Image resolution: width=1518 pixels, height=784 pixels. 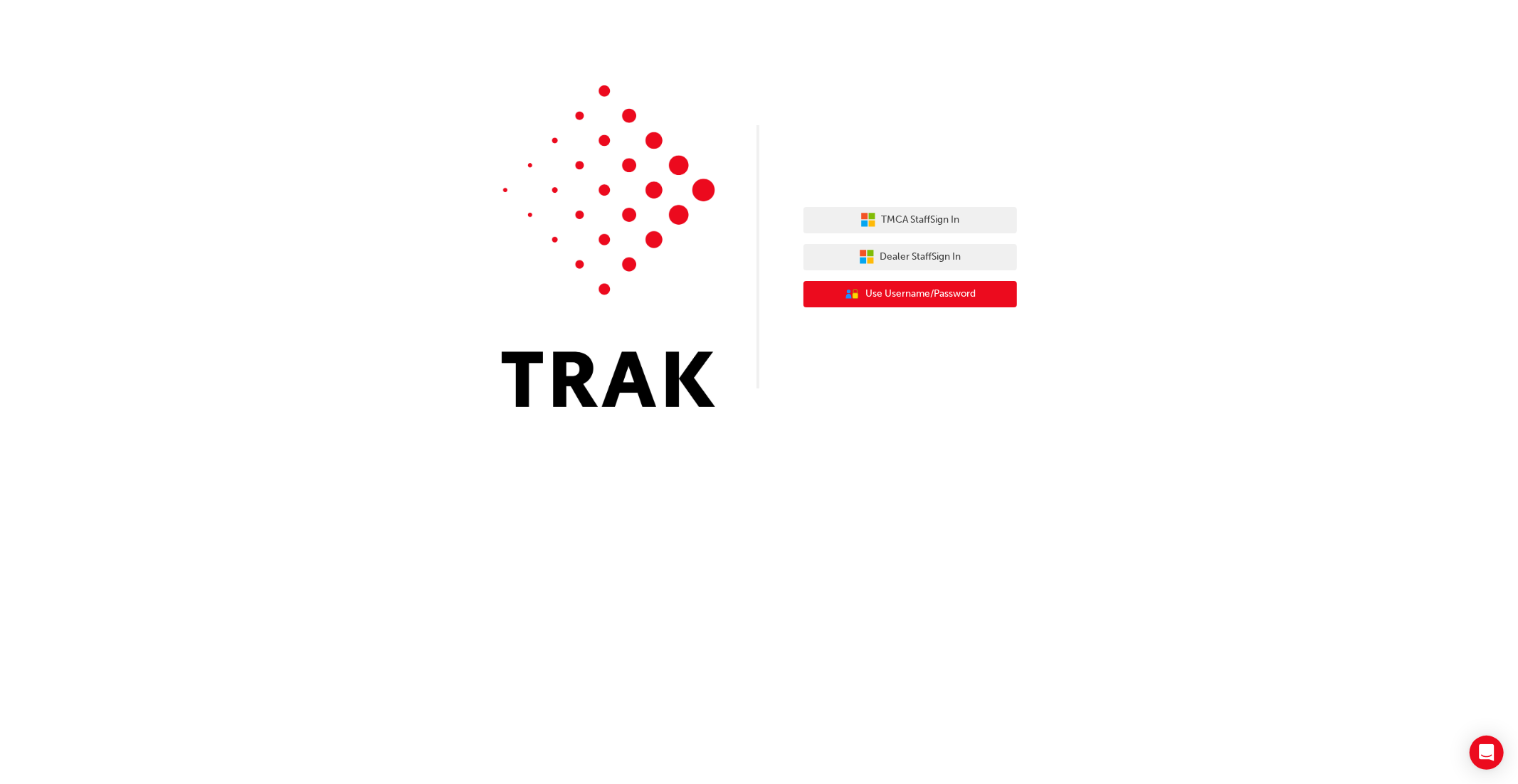 I want to click on img: Trak, so click(x=609, y=246).